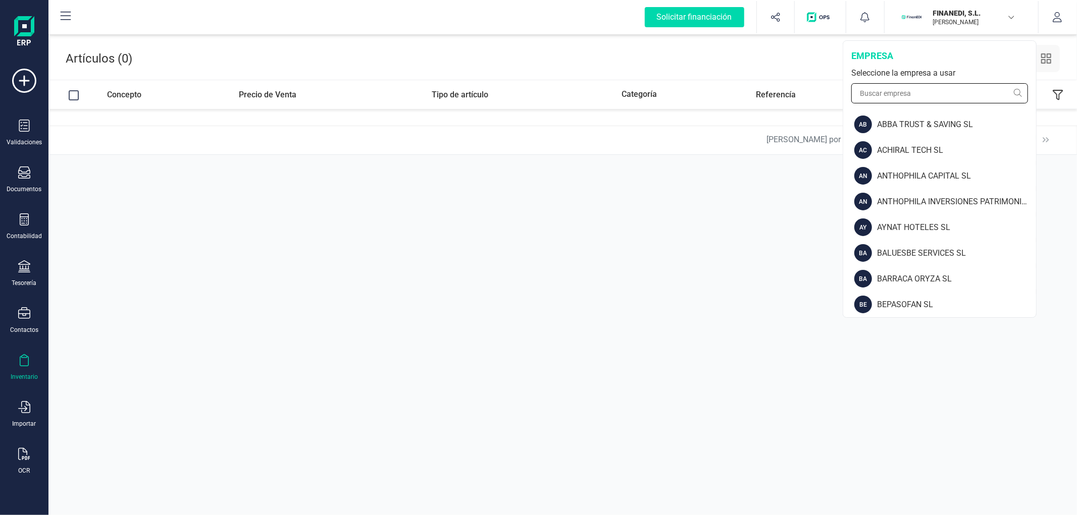 The width and height of the screenshot is (1077, 515). I want to click on div: Contactos, so click(24, 330).